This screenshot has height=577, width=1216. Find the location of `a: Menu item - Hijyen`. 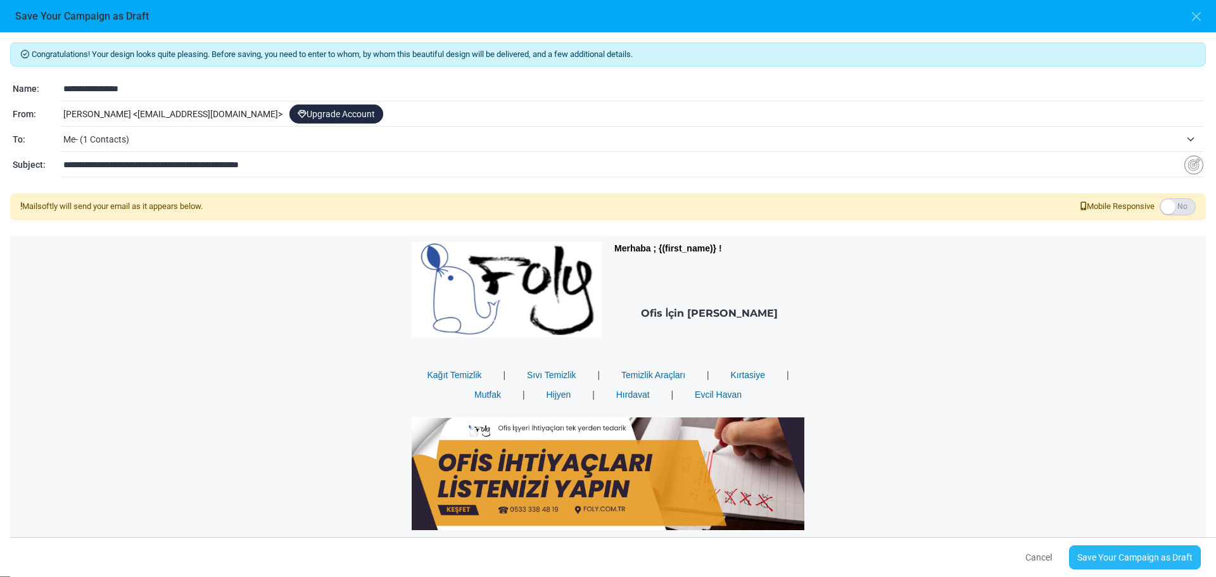

a: Menu item - Hijyen is located at coordinates (558, 395).